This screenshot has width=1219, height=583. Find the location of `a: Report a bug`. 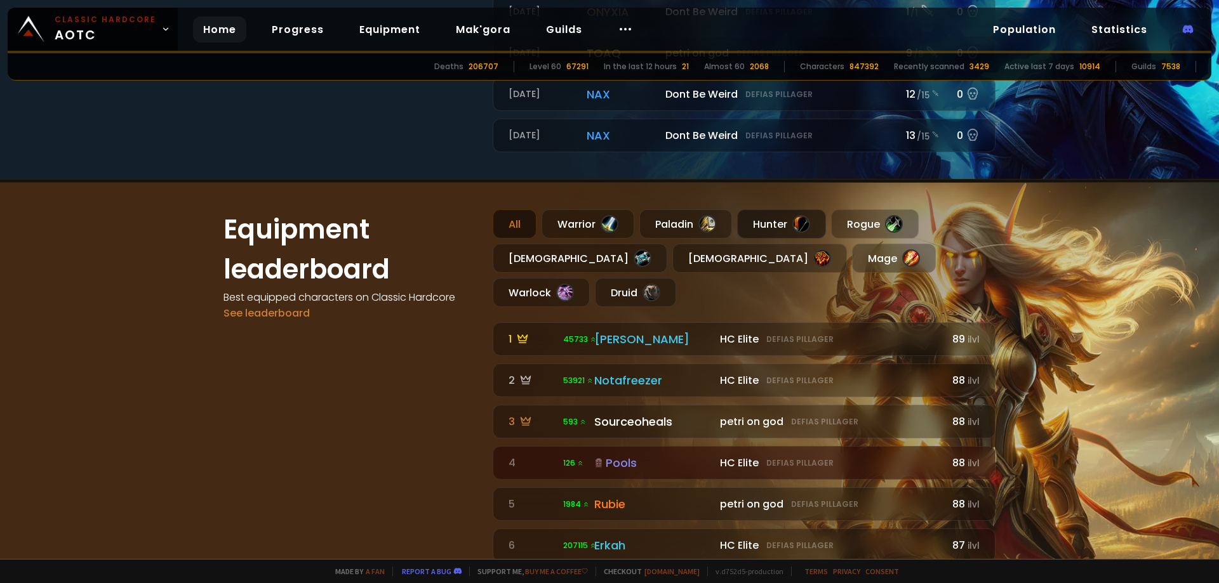

a: Report a bug is located at coordinates (427, 571).